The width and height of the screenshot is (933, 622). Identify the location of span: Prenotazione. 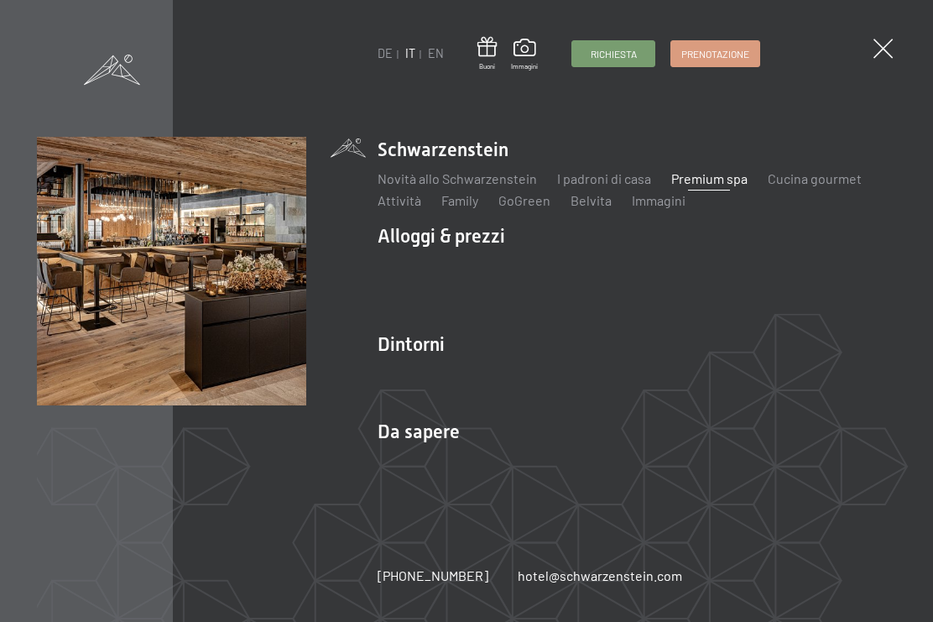
(715, 54).